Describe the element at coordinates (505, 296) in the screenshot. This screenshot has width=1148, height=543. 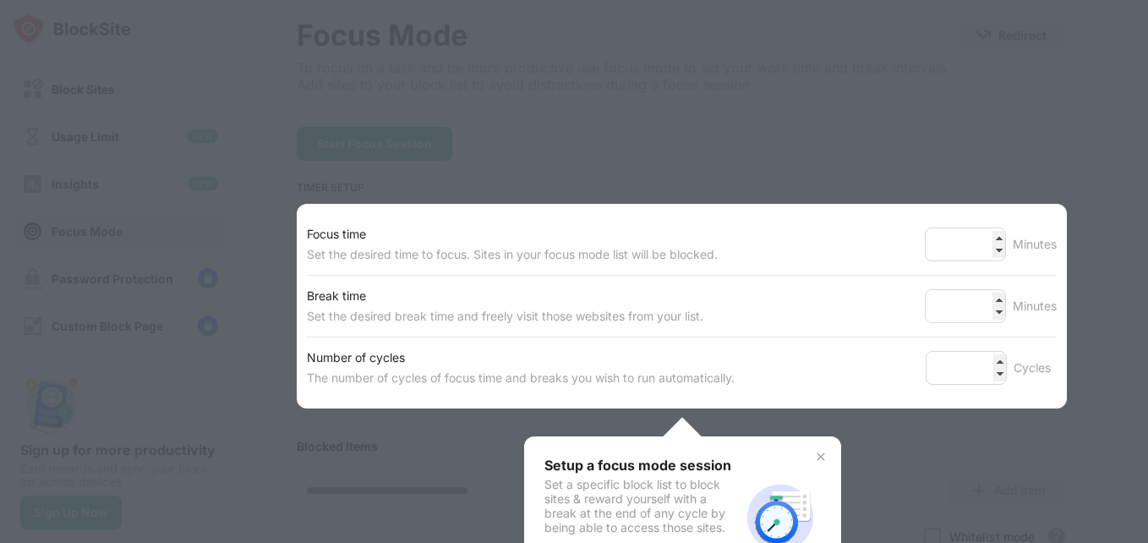
I see `div: Break time` at that location.